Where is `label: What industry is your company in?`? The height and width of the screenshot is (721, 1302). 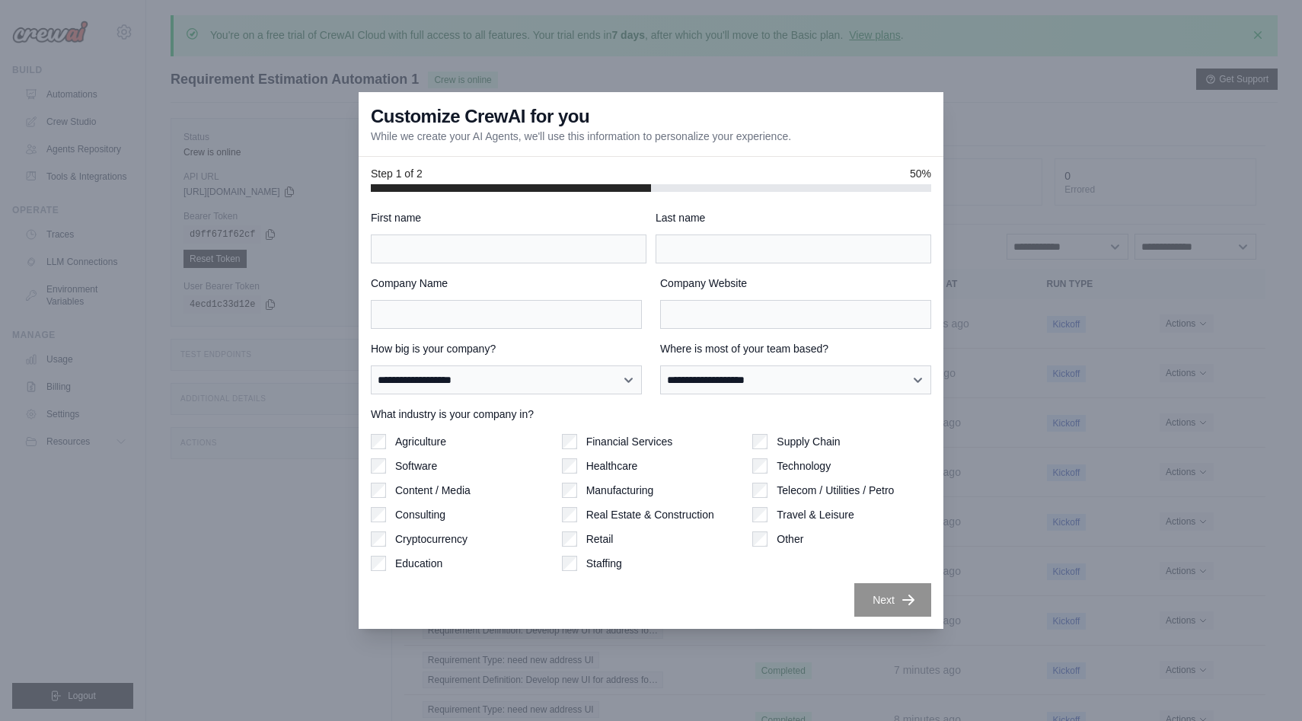
label: What industry is your company in? is located at coordinates (651, 414).